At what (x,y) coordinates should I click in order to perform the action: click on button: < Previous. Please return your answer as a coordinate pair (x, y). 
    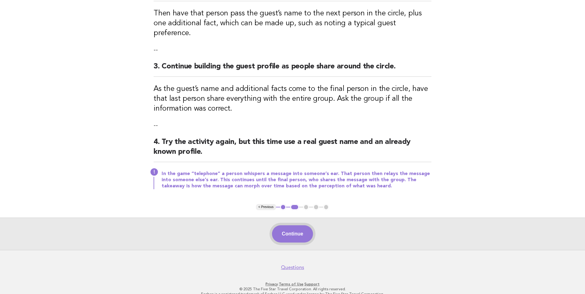
    Looking at the image, I should click on (266, 207).